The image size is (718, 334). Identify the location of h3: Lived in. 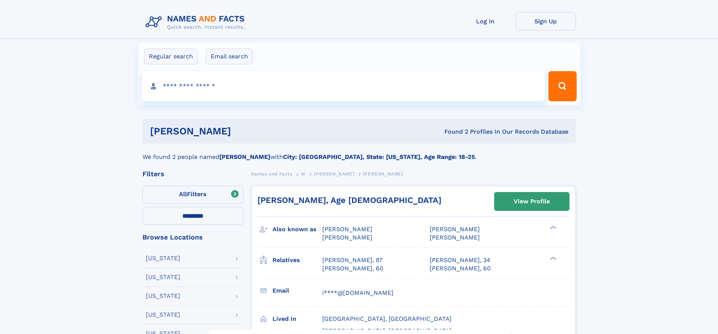
(298, 319).